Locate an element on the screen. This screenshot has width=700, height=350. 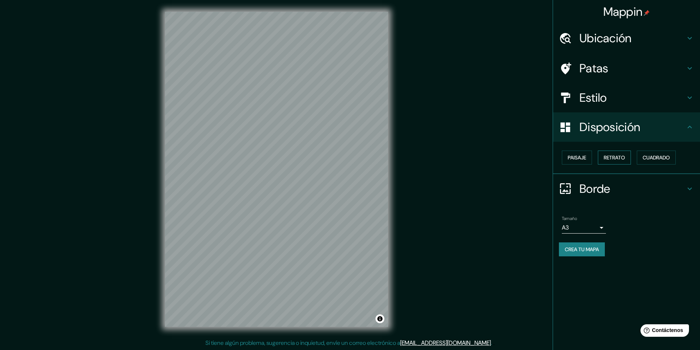
font: A3 is located at coordinates (565, 227).